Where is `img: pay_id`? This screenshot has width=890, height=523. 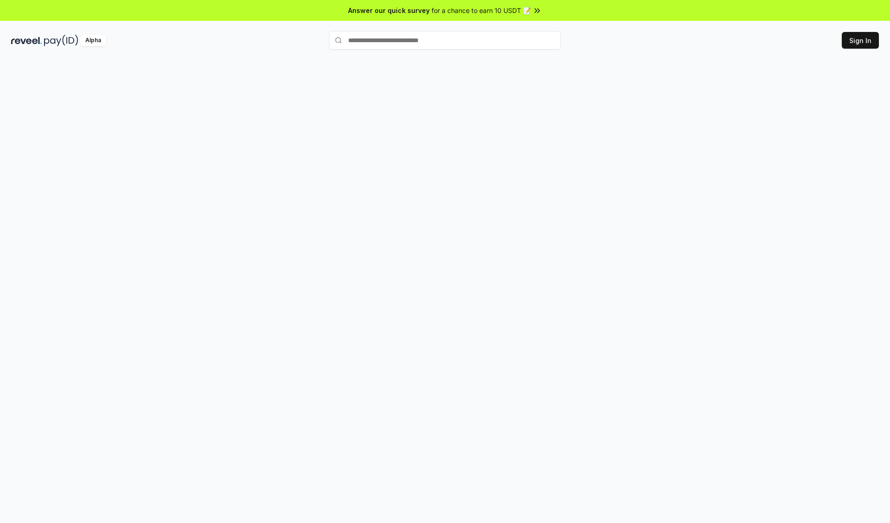
img: pay_id is located at coordinates (61, 40).